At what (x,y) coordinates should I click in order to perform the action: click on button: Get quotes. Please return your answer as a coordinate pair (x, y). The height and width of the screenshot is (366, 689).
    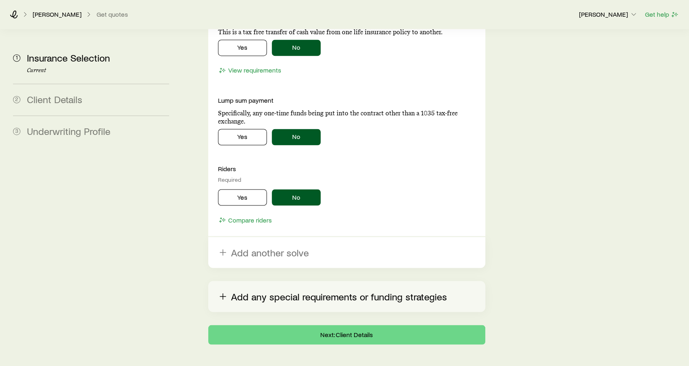
    Looking at the image, I should click on (112, 14).